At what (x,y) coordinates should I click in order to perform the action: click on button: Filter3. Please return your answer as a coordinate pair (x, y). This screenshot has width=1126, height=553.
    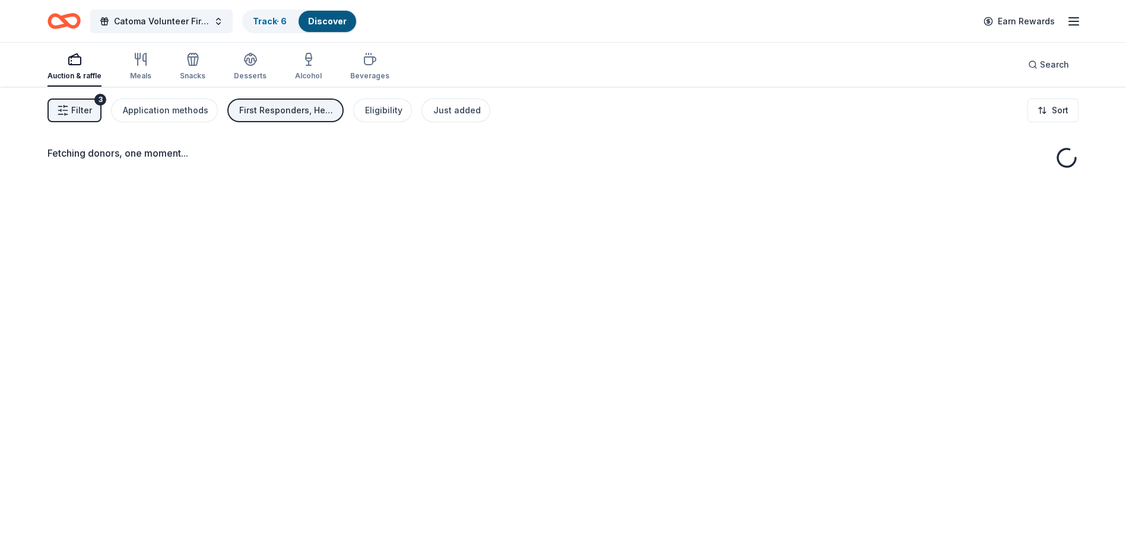
    Looking at the image, I should click on (74, 110).